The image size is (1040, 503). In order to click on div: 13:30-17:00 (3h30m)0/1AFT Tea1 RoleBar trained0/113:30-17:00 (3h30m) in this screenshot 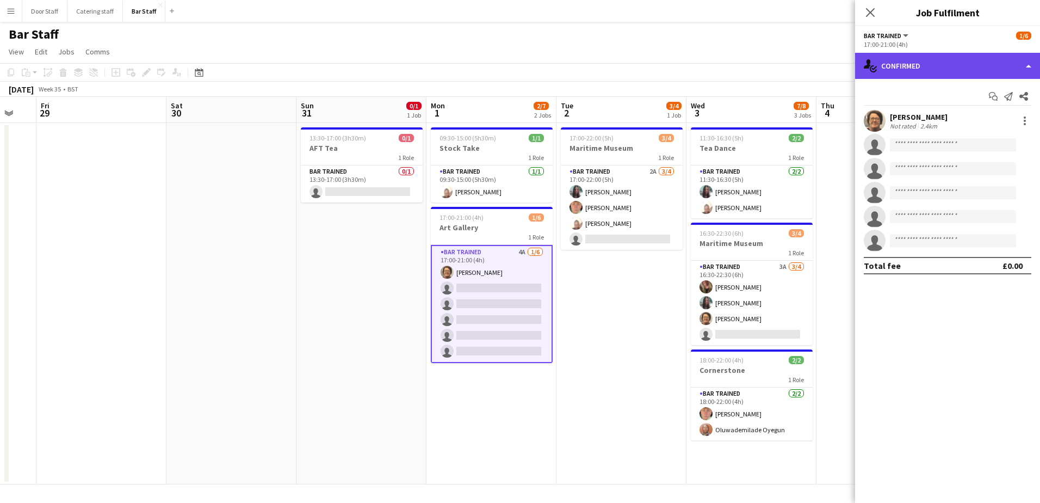, I will do `click(362, 165)`.